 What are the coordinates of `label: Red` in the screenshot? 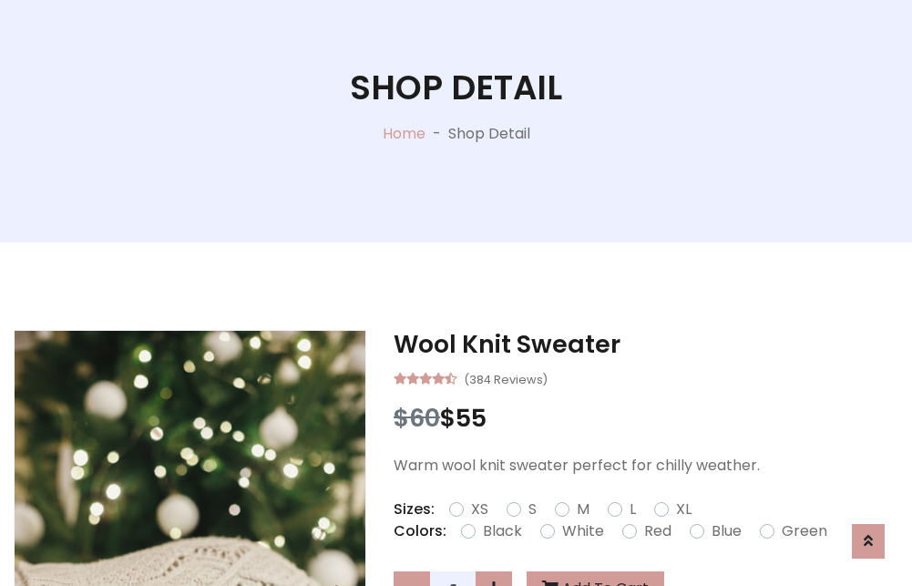 It's located at (658, 531).